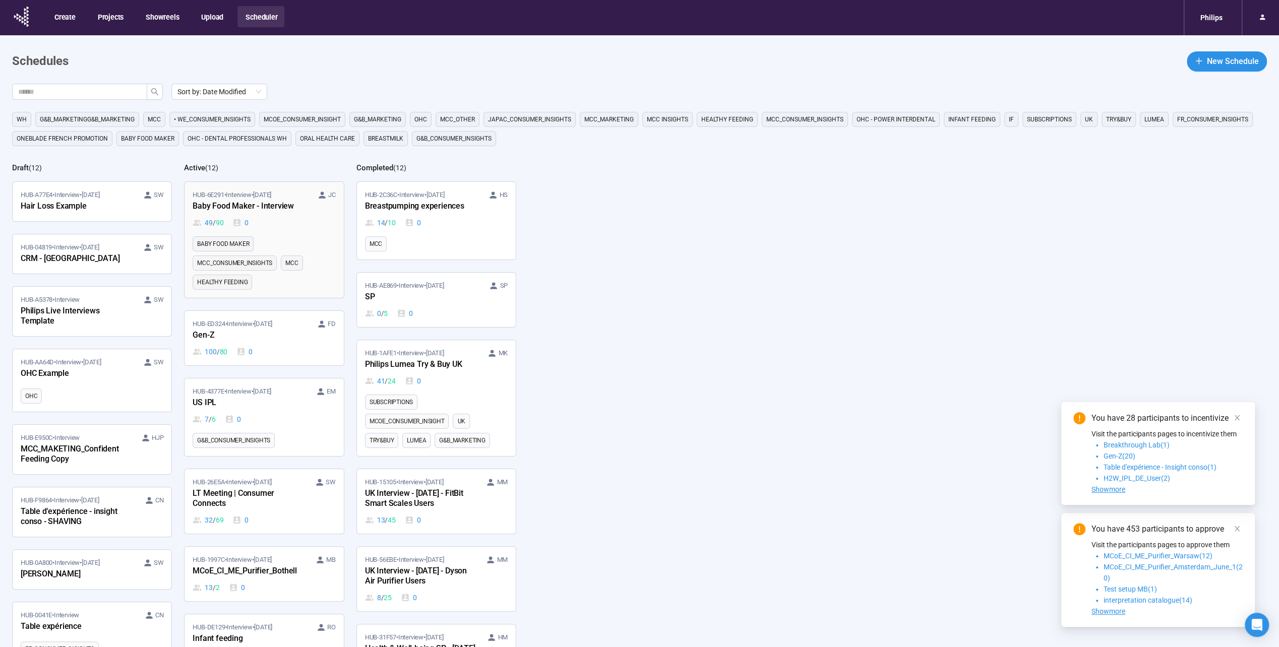 The width and height of the screenshot is (1279, 647). What do you see at coordinates (92, 450) in the screenshot?
I see `a: HUB-E950C•Interview HJPMCC_MAKETING_Confident Feeding Copy` at bounding box center [92, 450].